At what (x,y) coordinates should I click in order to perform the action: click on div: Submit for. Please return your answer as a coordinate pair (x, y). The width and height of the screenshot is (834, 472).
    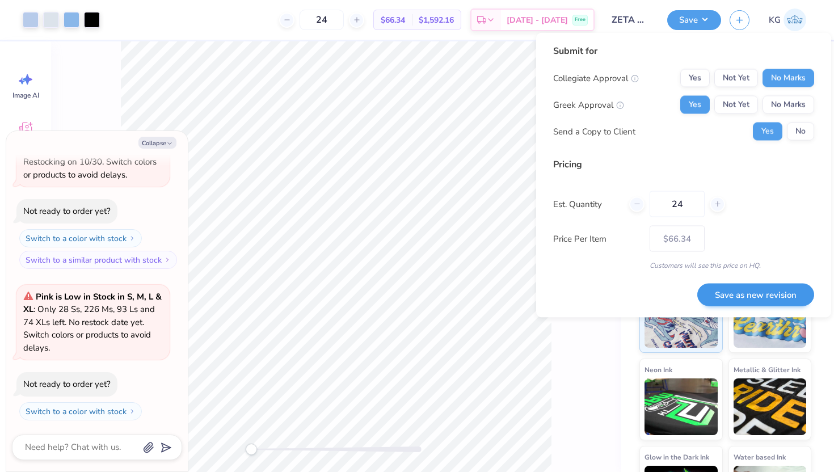
    Looking at the image, I should click on (683, 51).